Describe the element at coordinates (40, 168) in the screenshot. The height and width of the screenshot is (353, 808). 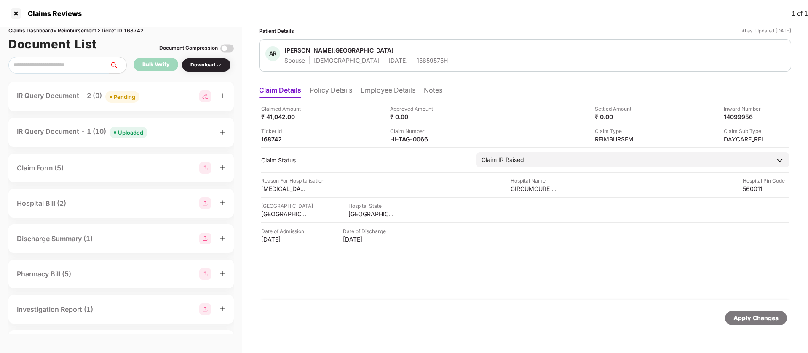
I see `div: Claim Form (5)` at that location.